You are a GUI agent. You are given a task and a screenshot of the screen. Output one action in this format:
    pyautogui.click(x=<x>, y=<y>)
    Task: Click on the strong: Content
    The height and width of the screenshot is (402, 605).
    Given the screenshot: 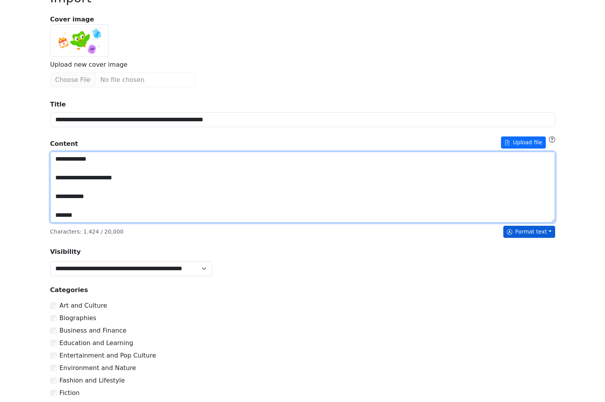 What is the action you would take?
    pyautogui.click(x=64, y=144)
    